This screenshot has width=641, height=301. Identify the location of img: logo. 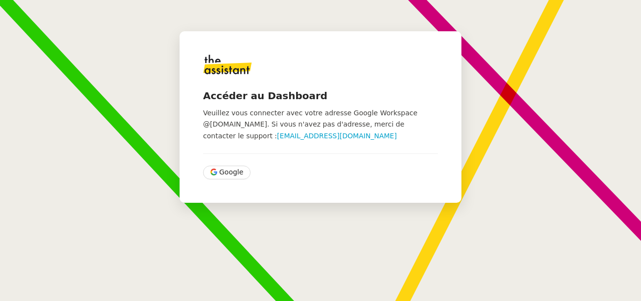
(227, 65).